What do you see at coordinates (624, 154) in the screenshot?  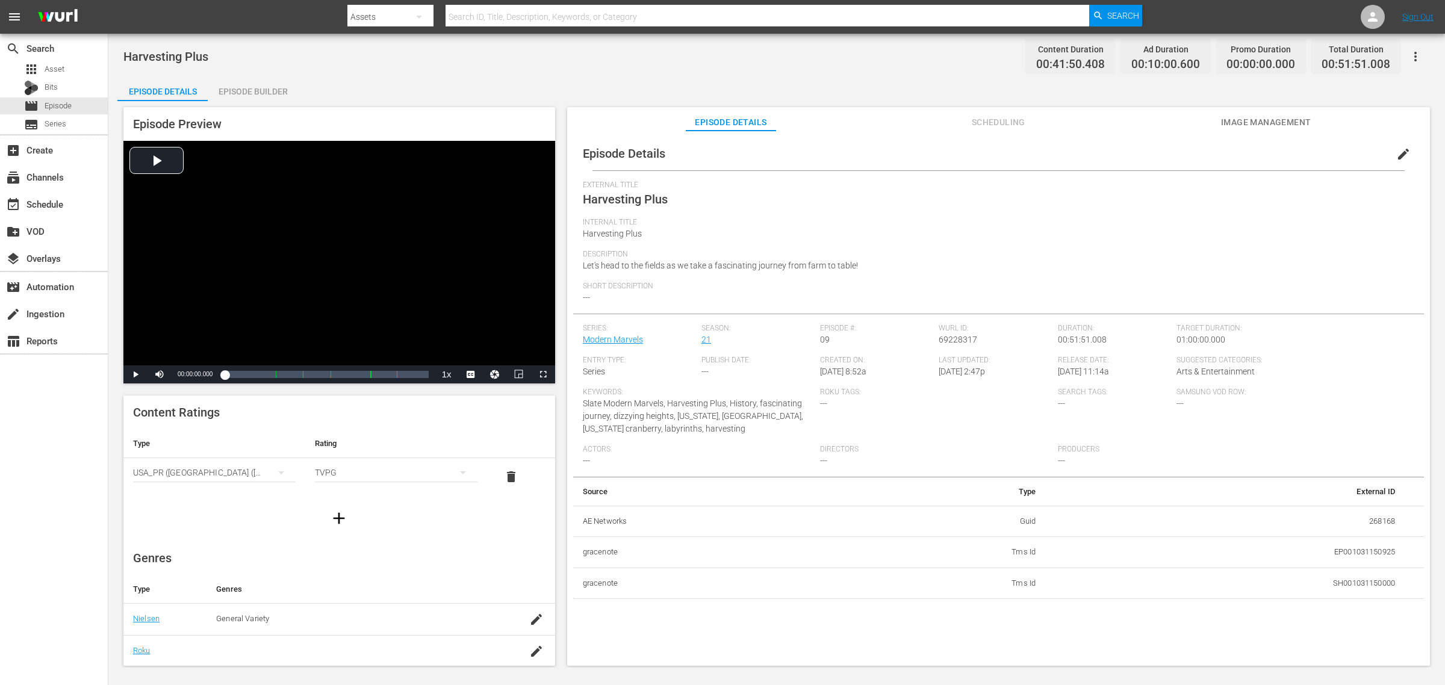 I see `span: Episode Details` at bounding box center [624, 154].